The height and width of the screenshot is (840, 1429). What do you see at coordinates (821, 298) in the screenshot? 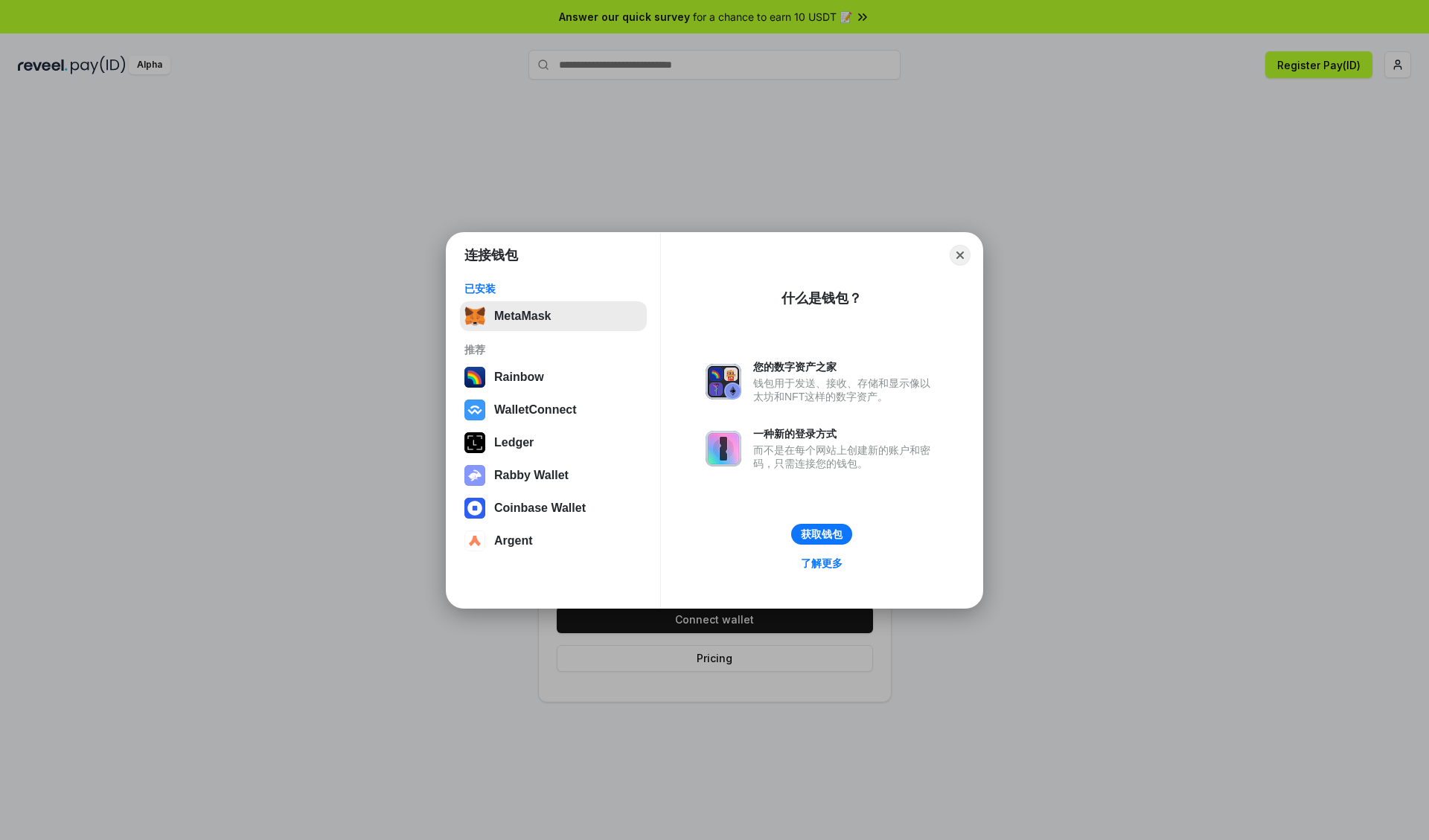
I see `div: 什么是钱包？` at bounding box center [821, 298].